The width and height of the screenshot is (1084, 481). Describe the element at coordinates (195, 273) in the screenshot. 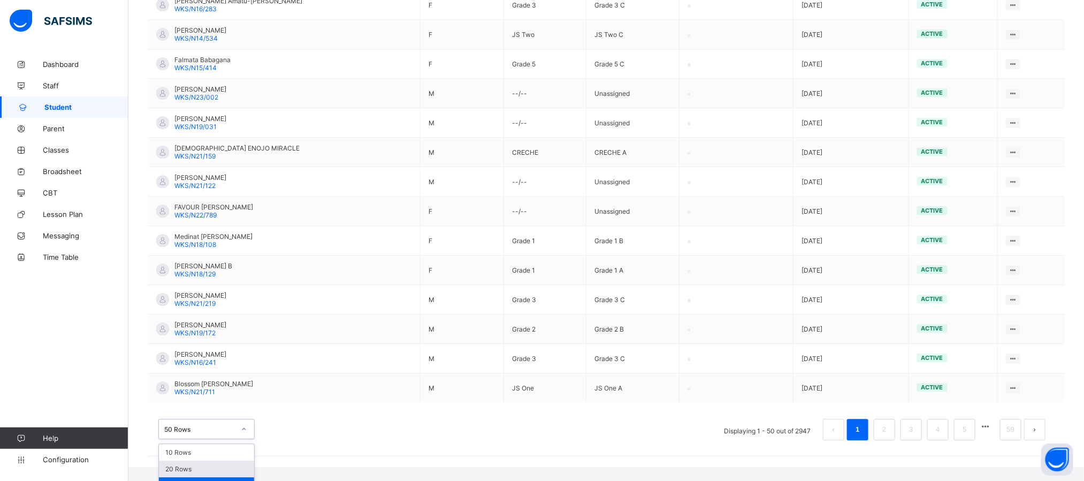

I see `span: WKS/N18/129` at that location.